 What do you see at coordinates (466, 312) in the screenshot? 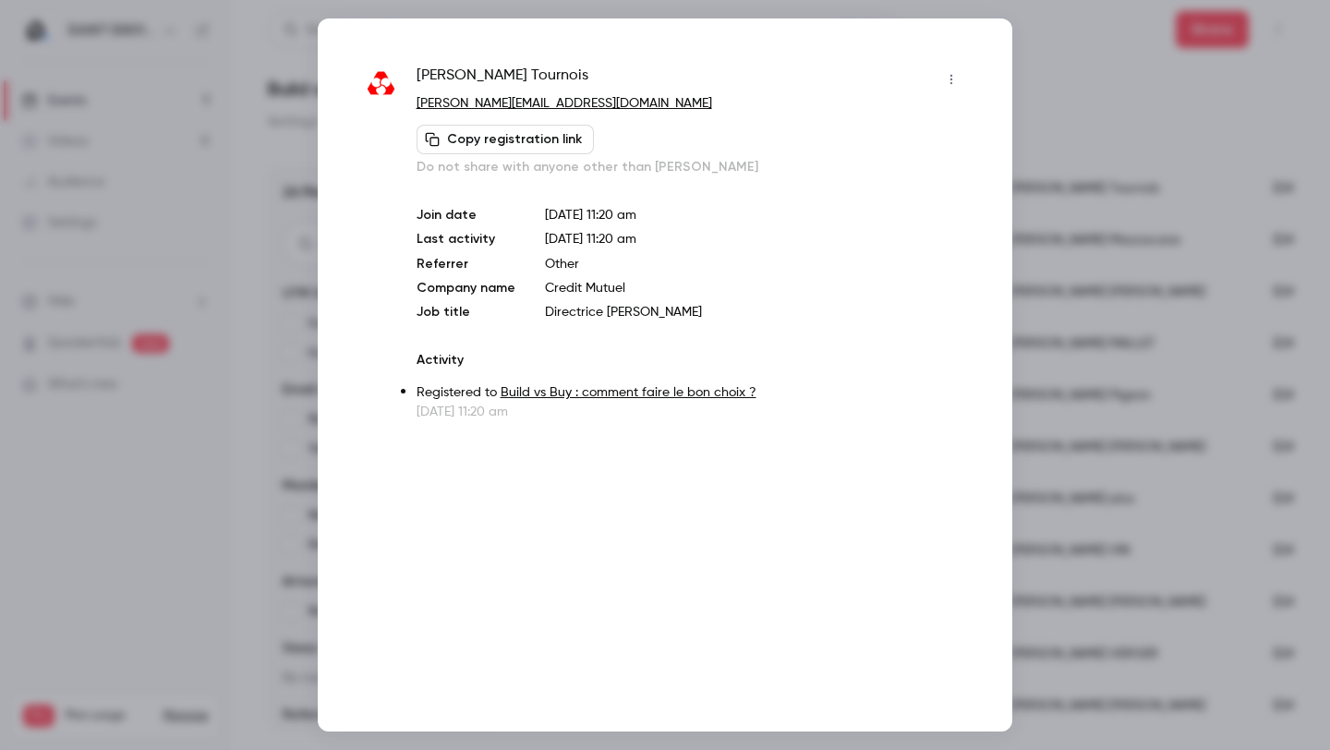
I see `p: Job title` at bounding box center [466, 312].